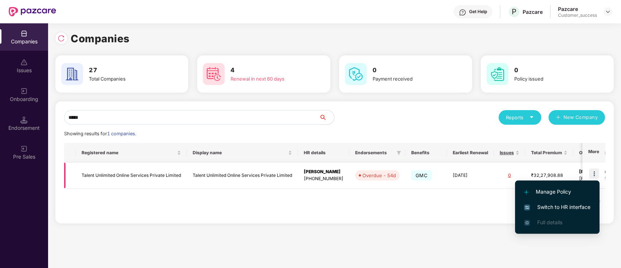 Image resolution: width=621 pixels, height=268 pixels. Describe the element at coordinates (578, 15) in the screenshot. I see `div: Customer_success` at that location.